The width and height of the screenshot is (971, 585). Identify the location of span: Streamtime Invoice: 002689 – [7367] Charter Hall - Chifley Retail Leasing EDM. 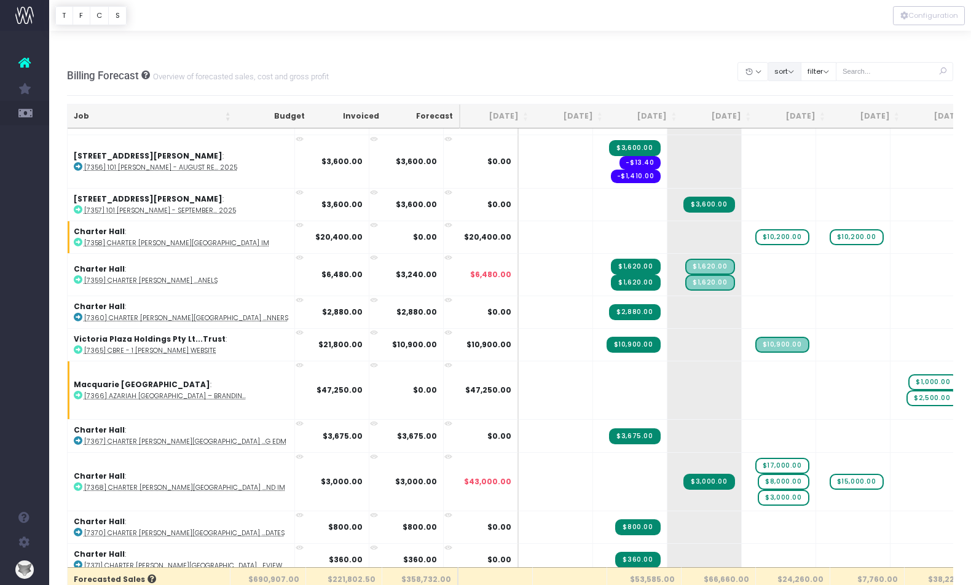
(634, 436).